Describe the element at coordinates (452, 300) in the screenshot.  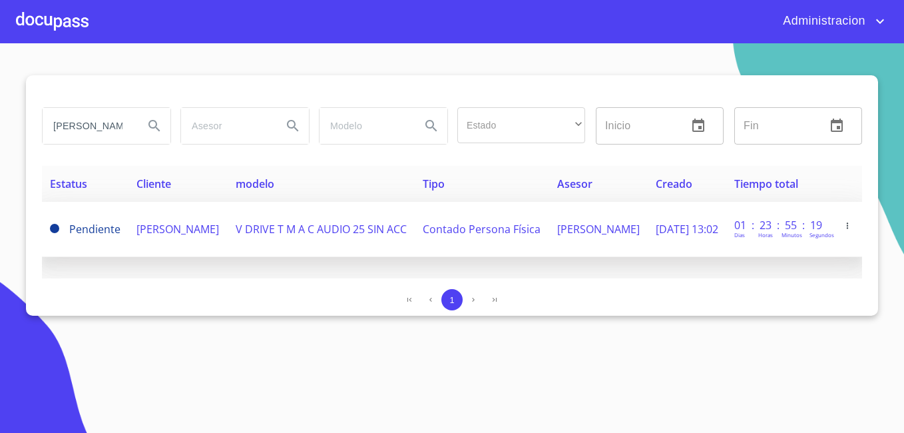
I see `span: 1` at that location.